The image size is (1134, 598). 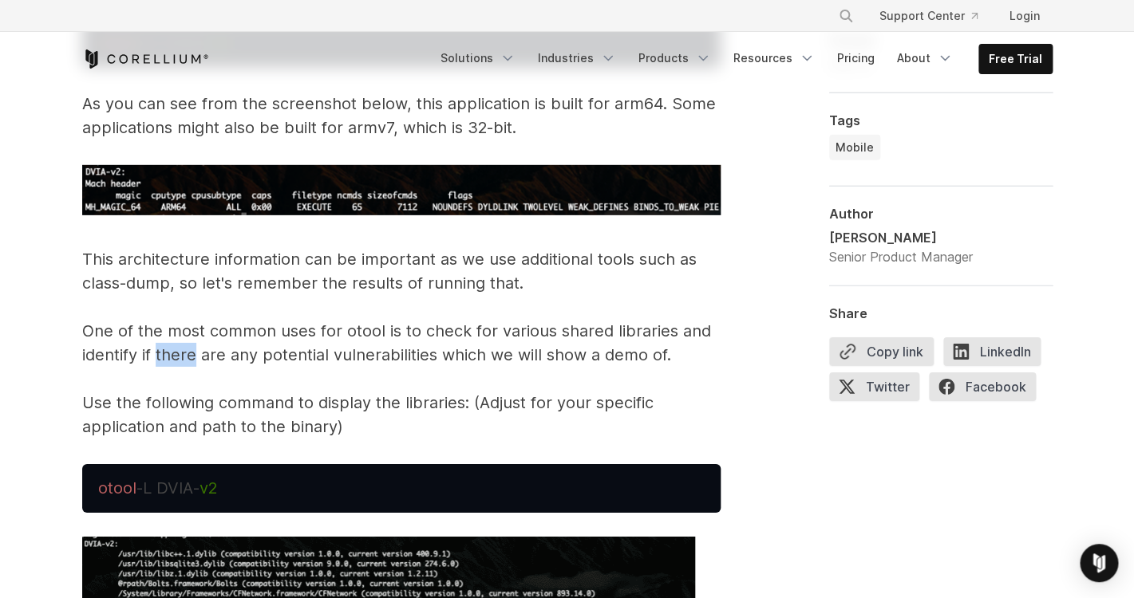 What do you see at coordinates (855, 58) in the screenshot?
I see `a: Pricing` at bounding box center [855, 58].